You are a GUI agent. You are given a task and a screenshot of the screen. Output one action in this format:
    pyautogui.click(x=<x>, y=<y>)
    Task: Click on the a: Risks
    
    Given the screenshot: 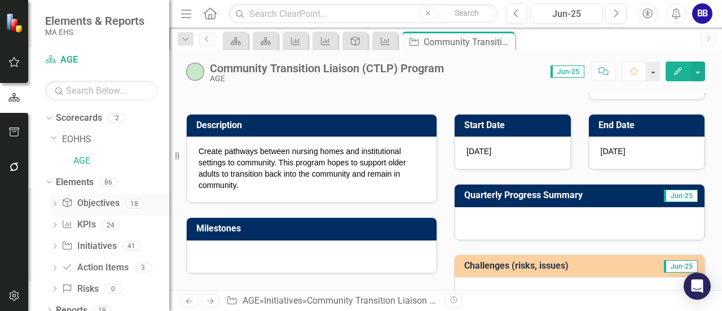 What is the action you would take?
    pyautogui.click(x=80, y=289)
    